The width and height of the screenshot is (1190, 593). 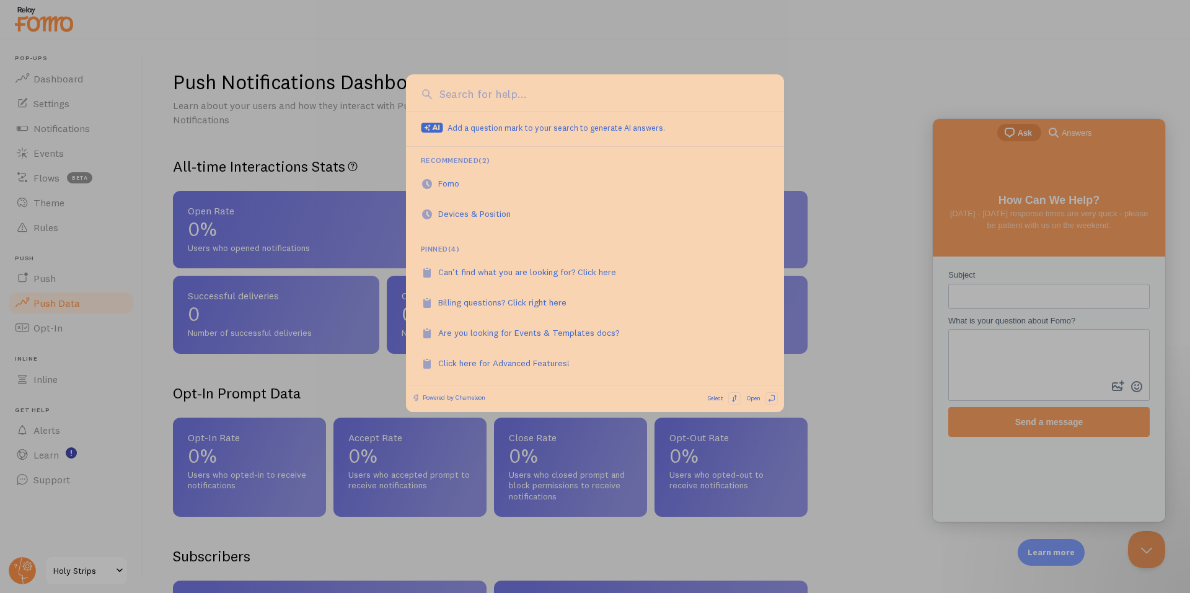 What do you see at coordinates (595, 272) in the screenshot?
I see `a: Can't find what you are looking for? Click here` at bounding box center [595, 272].